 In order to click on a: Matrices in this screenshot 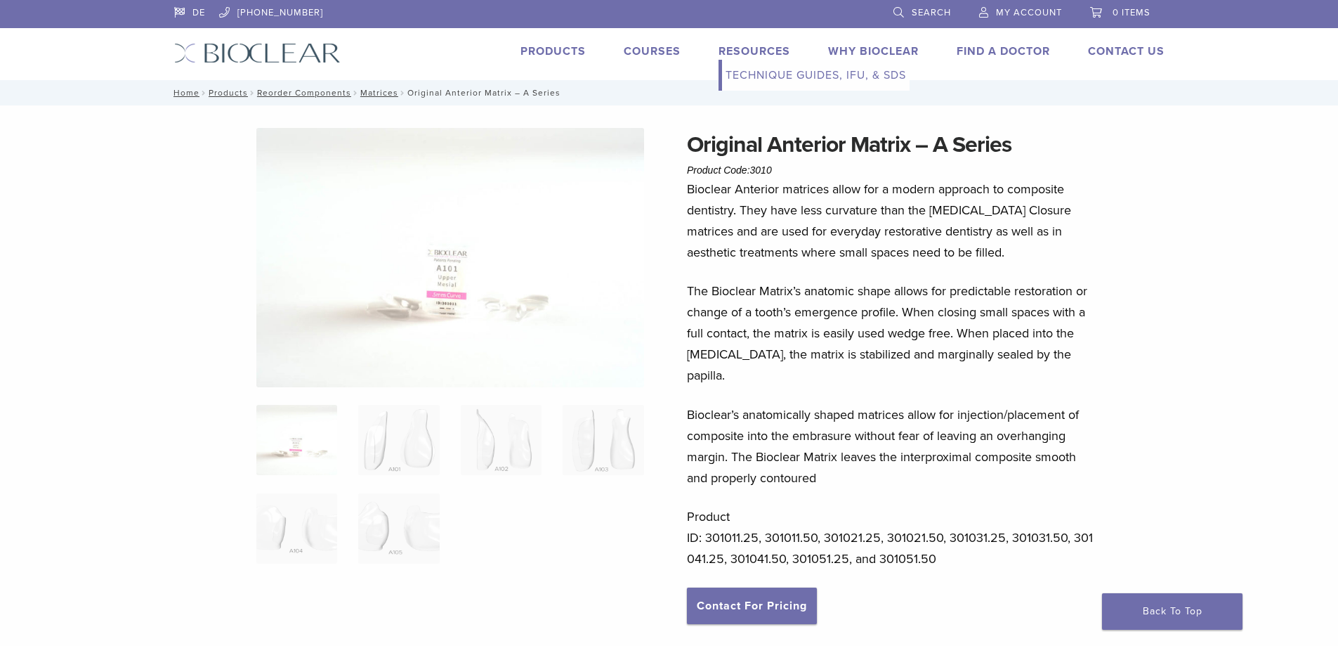, I will do `click(379, 93)`.